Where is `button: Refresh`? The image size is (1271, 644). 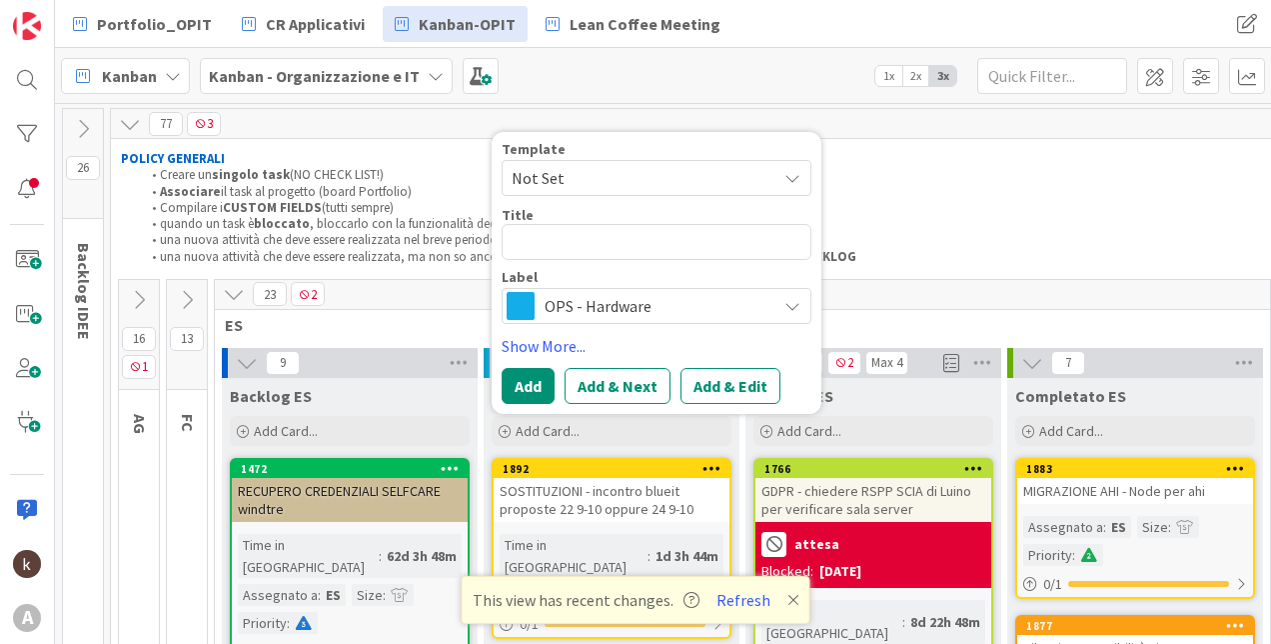
button: Refresh is located at coordinates (744, 600).